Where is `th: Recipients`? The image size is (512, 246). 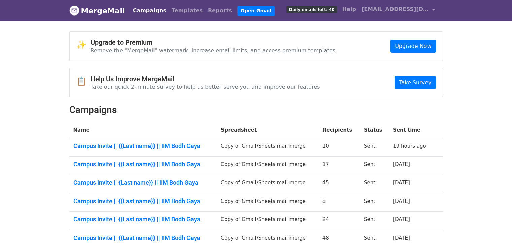
th: Recipients is located at coordinates (339, 130).